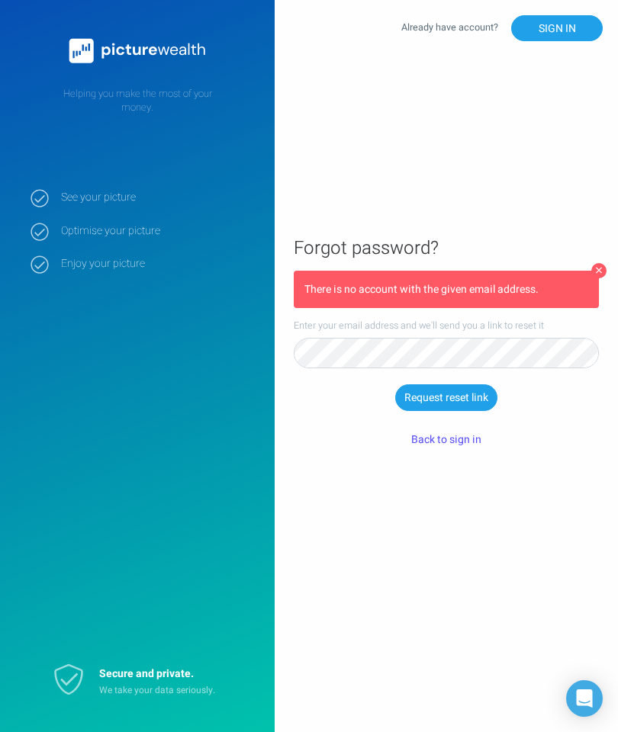 This screenshot has height=732, width=618. What do you see at coordinates (156, 197) in the screenshot?
I see `strong: See your picture` at bounding box center [156, 197].